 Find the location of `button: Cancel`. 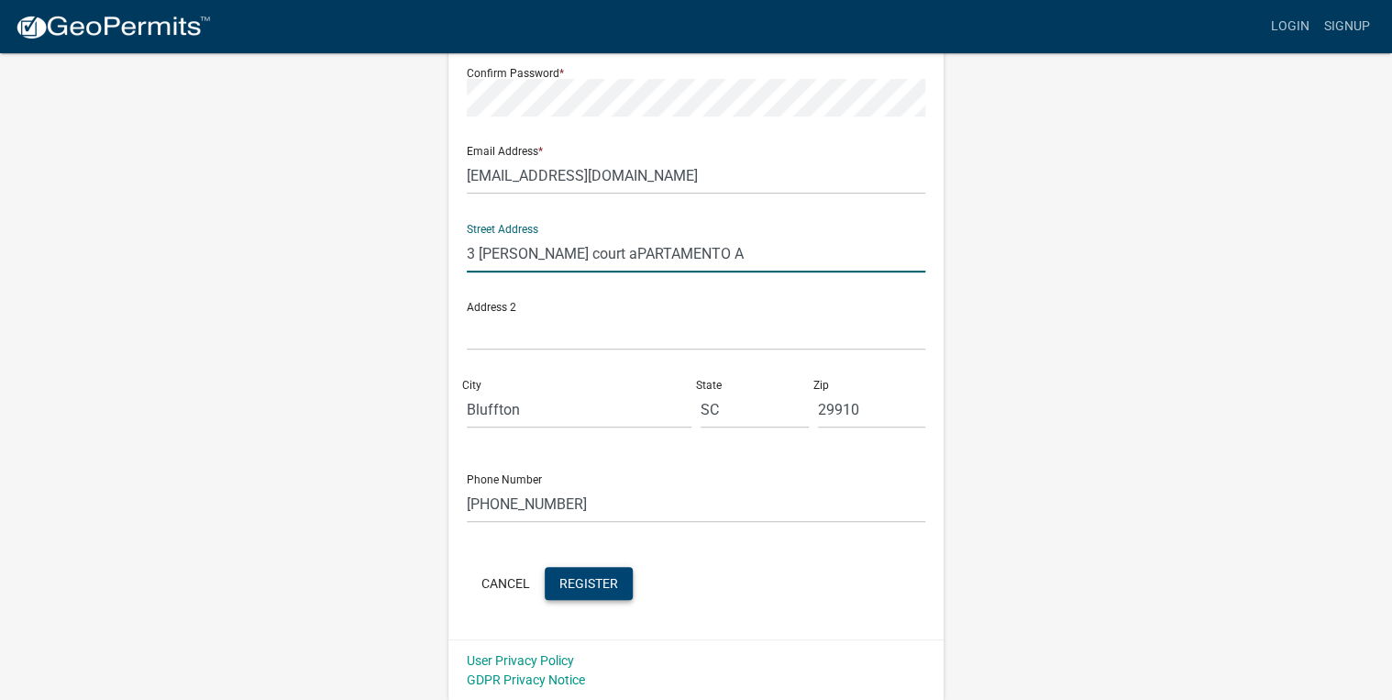

button: Cancel is located at coordinates (505, 583).